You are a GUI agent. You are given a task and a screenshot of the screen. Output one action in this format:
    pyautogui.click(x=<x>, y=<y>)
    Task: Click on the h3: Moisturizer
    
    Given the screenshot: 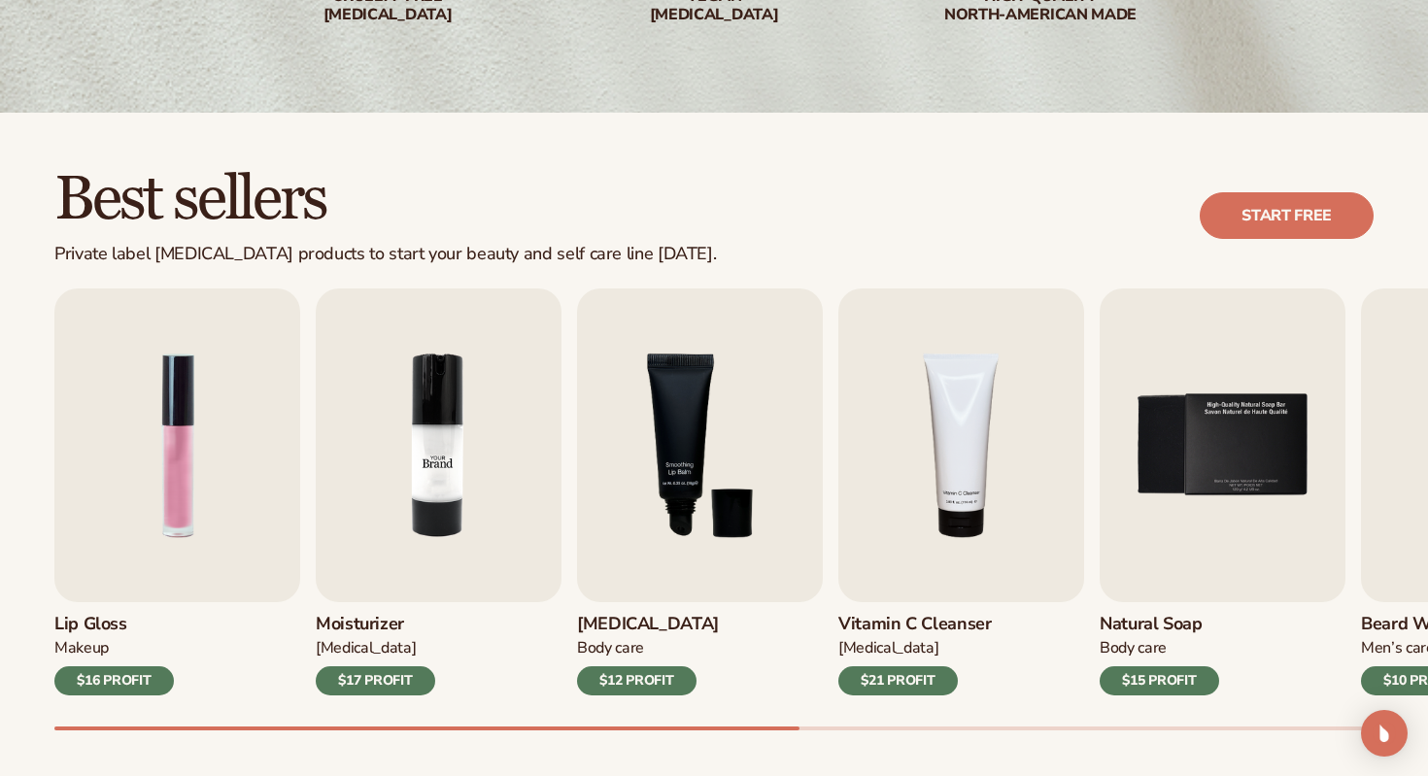 What is the action you would take?
    pyautogui.click(x=375, y=625)
    